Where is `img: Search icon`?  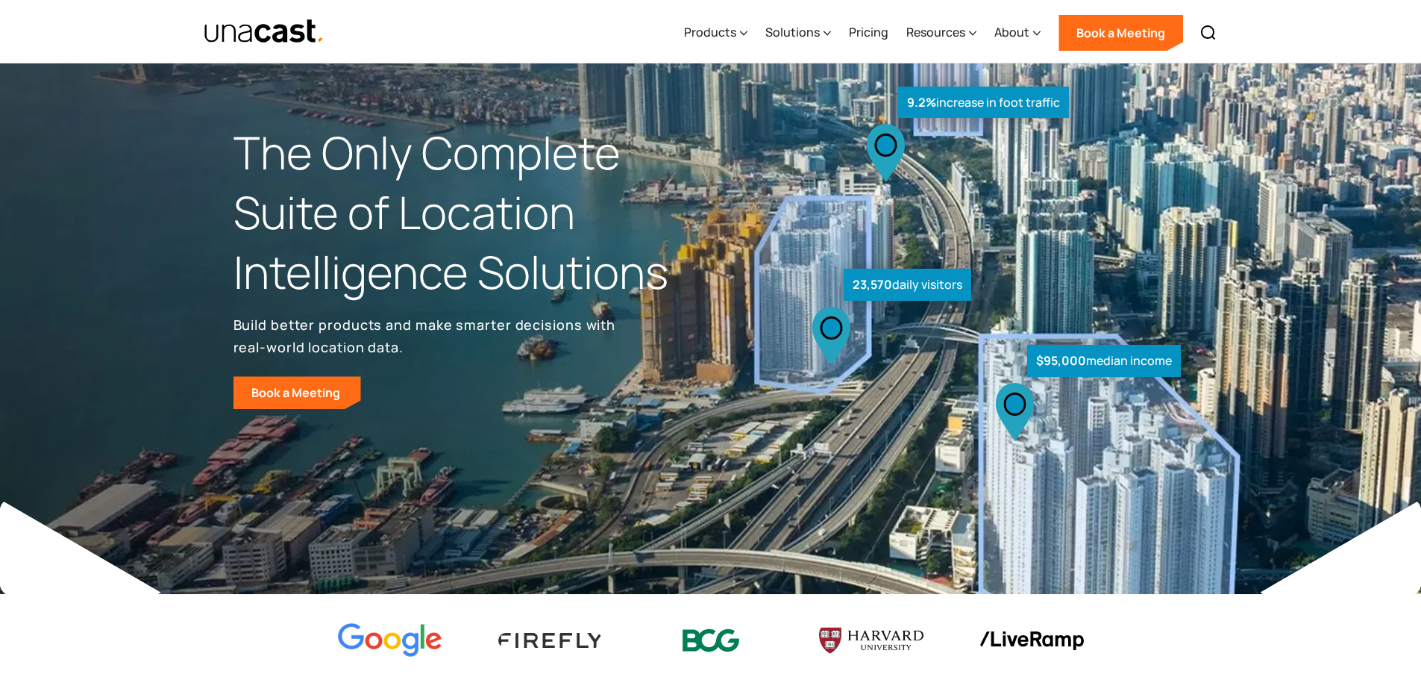 img: Search icon is located at coordinates (1208, 33).